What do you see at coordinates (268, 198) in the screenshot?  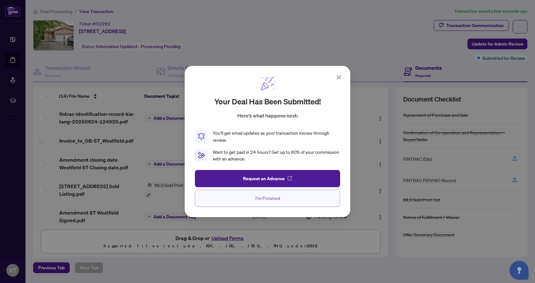 I see `button: I'm Finished` at bounding box center [268, 198].